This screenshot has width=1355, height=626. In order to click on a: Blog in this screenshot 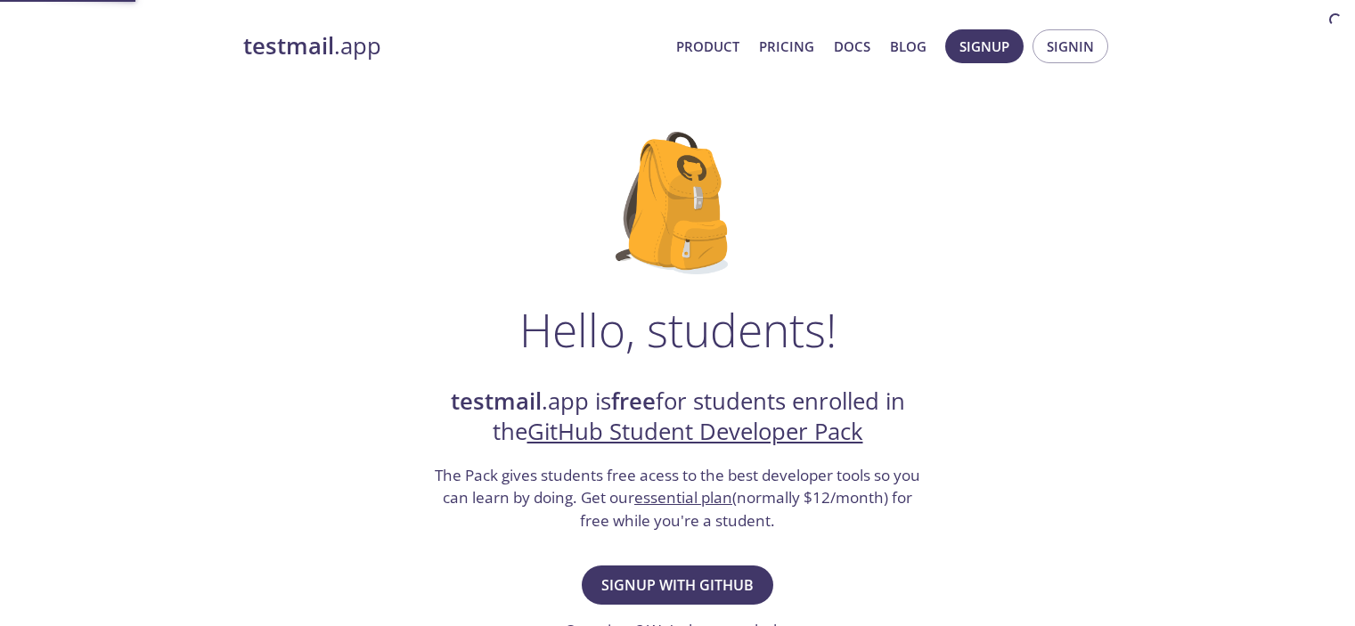, I will do `click(908, 46)`.